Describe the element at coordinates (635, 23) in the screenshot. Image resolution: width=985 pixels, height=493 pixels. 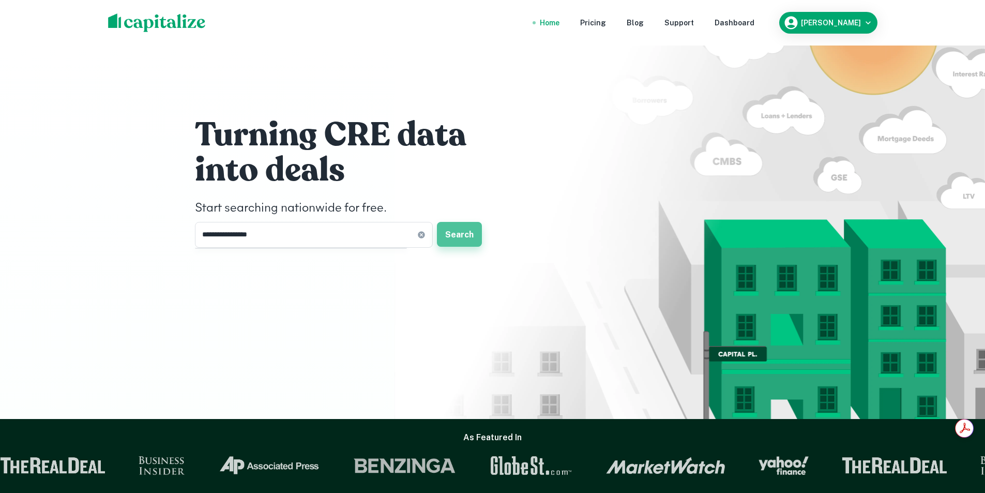
I see `a: Blog` at that location.